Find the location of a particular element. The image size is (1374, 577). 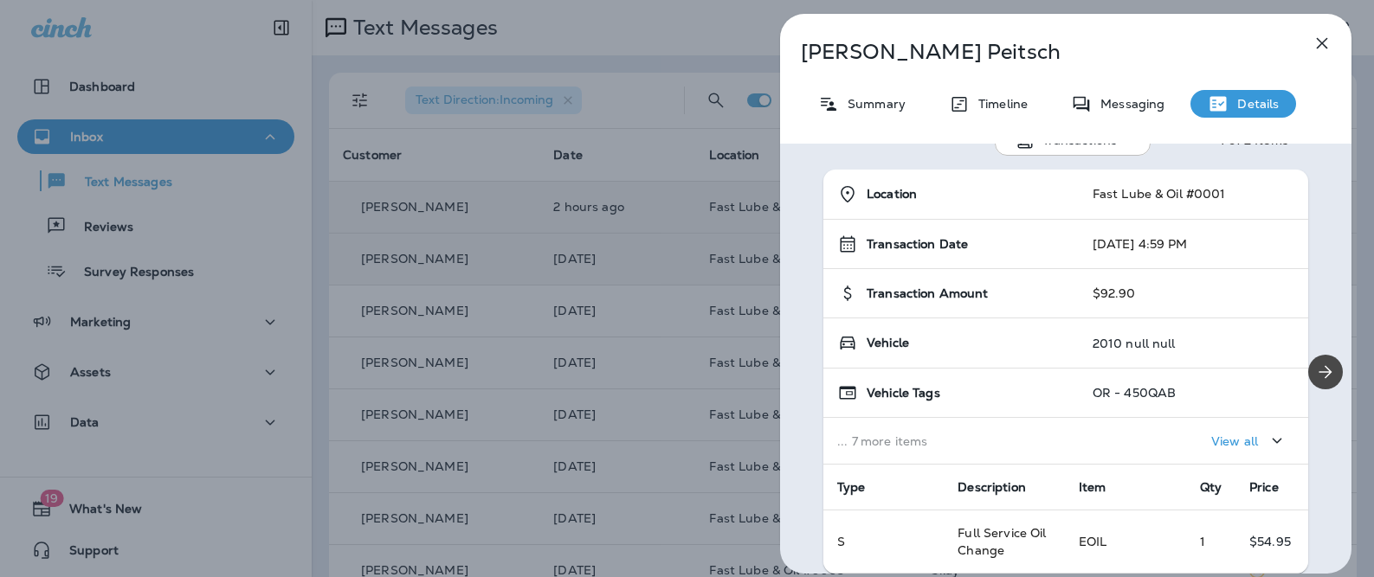

span: Description is located at coordinates (991, 487).